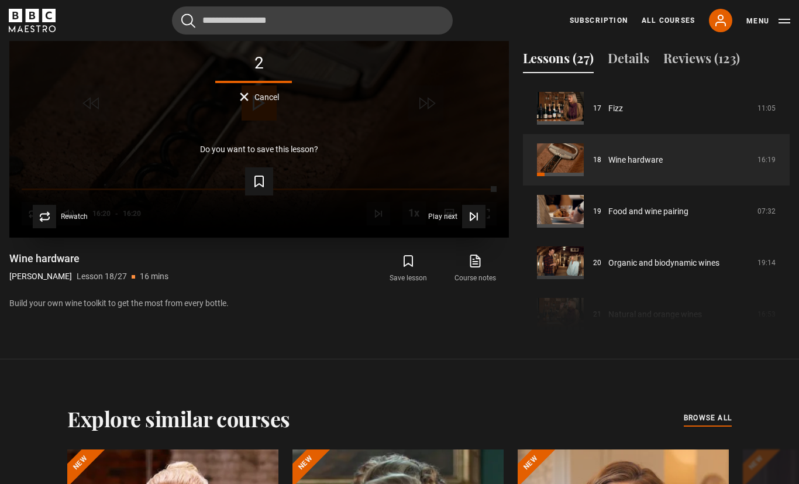  Describe the element at coordinates (188, 20) in the screenshot. I see `button: Submit the search query` at that location.